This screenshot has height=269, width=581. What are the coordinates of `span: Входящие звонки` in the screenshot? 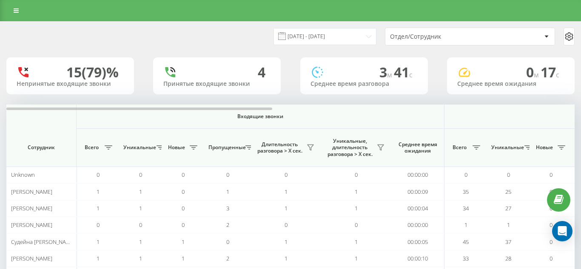 It's located at (260, 117).